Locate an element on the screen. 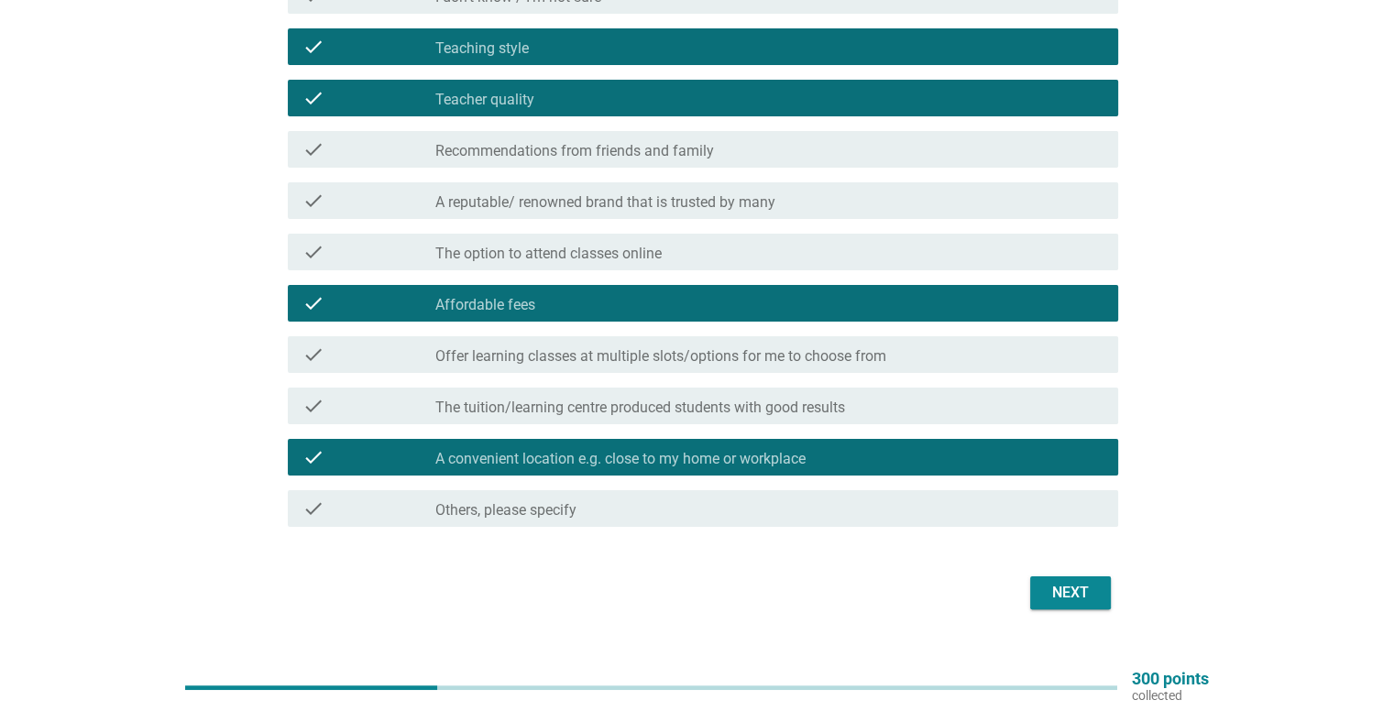 The width and height of the screenshot is (1394, 711). label: A reputable/ renowned brand that is trusted by many is located at coordinates (605, 203).